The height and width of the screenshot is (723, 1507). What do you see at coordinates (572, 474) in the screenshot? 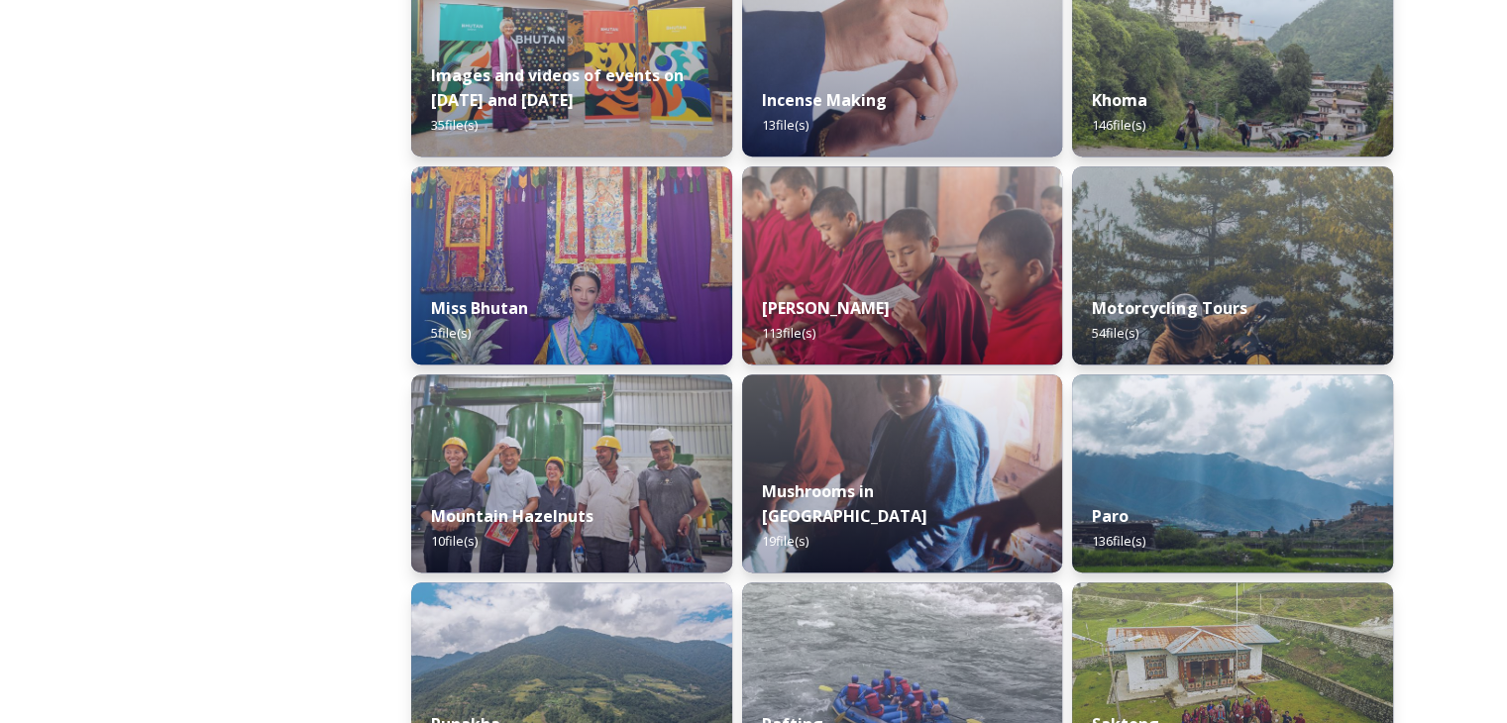
I see `img: WattBryan-20170720-0740-P50.jpg` at bounding box center [572, 474].